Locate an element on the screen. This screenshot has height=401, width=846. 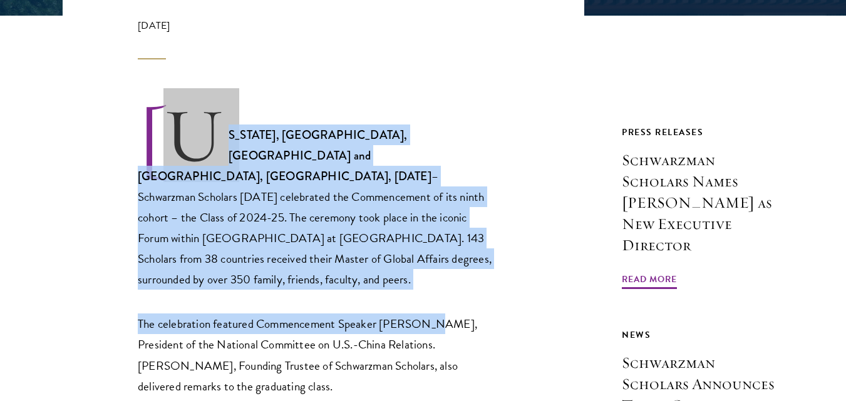
div: News is located at coordinates (703, 335).